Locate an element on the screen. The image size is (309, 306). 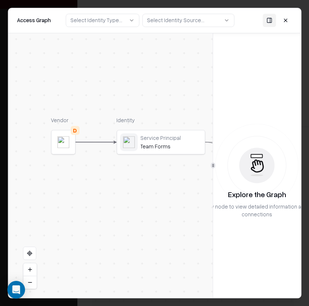
div: Explore the Graph is located at coordinates (257, 194).